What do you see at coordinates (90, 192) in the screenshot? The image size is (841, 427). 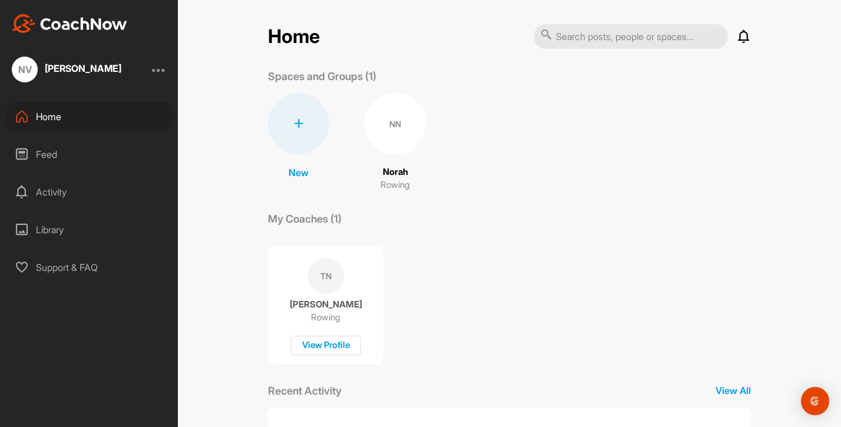 I see `div: Activity` at bounding box center [90, 192].